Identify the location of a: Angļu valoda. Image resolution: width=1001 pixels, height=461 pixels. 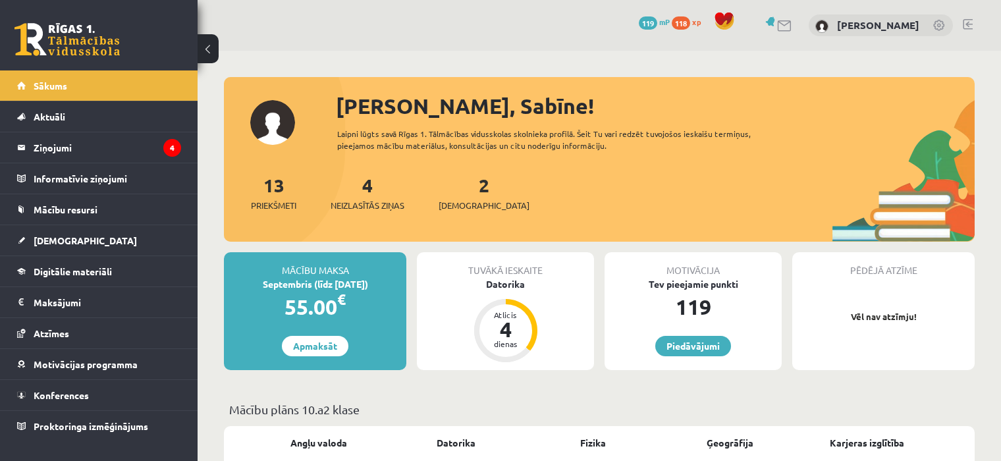
(319, 442).